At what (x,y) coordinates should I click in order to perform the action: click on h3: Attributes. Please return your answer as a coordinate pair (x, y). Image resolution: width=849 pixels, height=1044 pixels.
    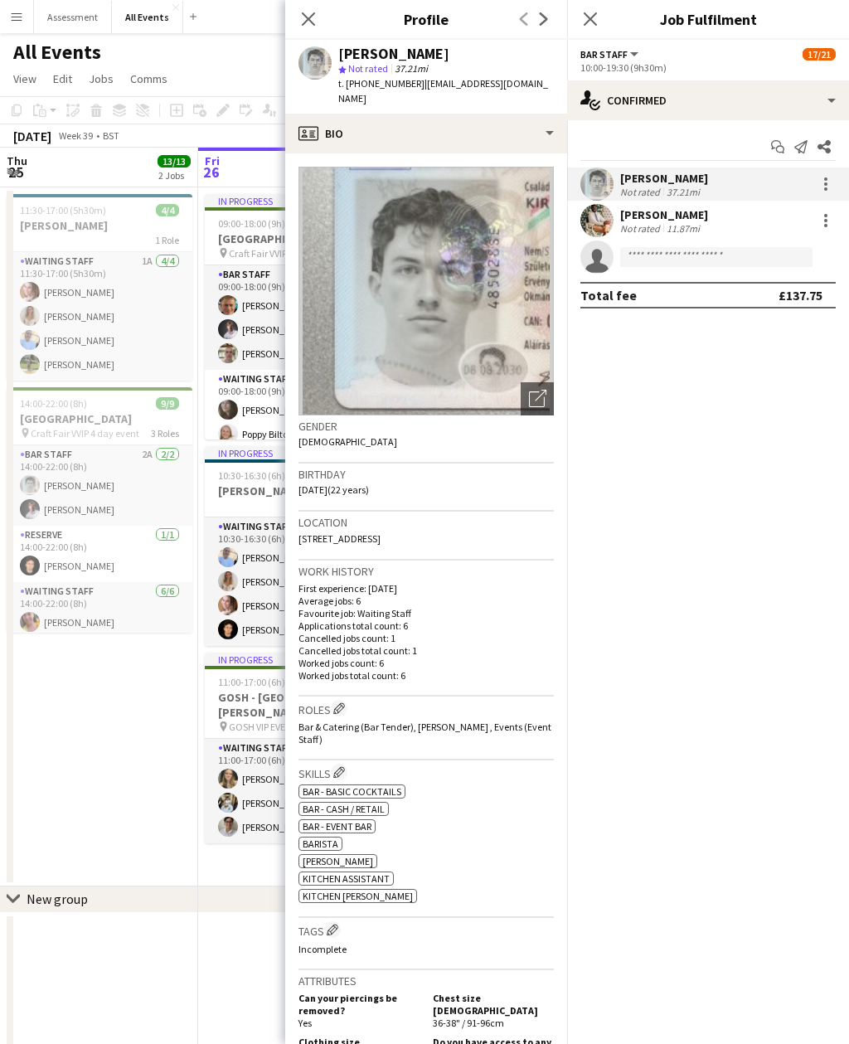
    Looking at the image, I should click on (426, 981).